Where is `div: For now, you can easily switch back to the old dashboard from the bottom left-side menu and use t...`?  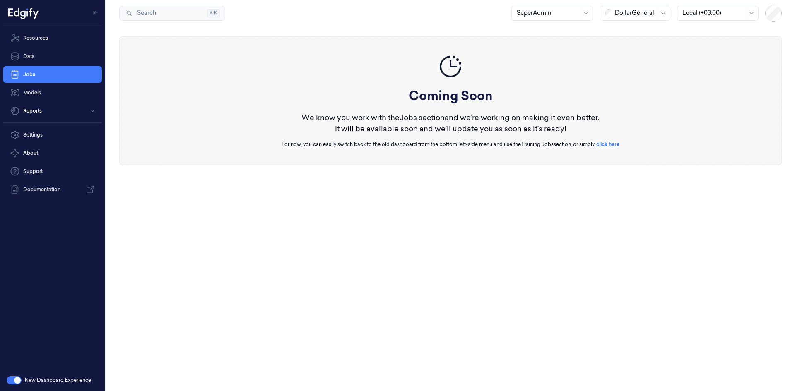
div: For now, you can easily switch back to the old dashboard from the bottom left-side menu and use t... is located at coordinates (450, 144).